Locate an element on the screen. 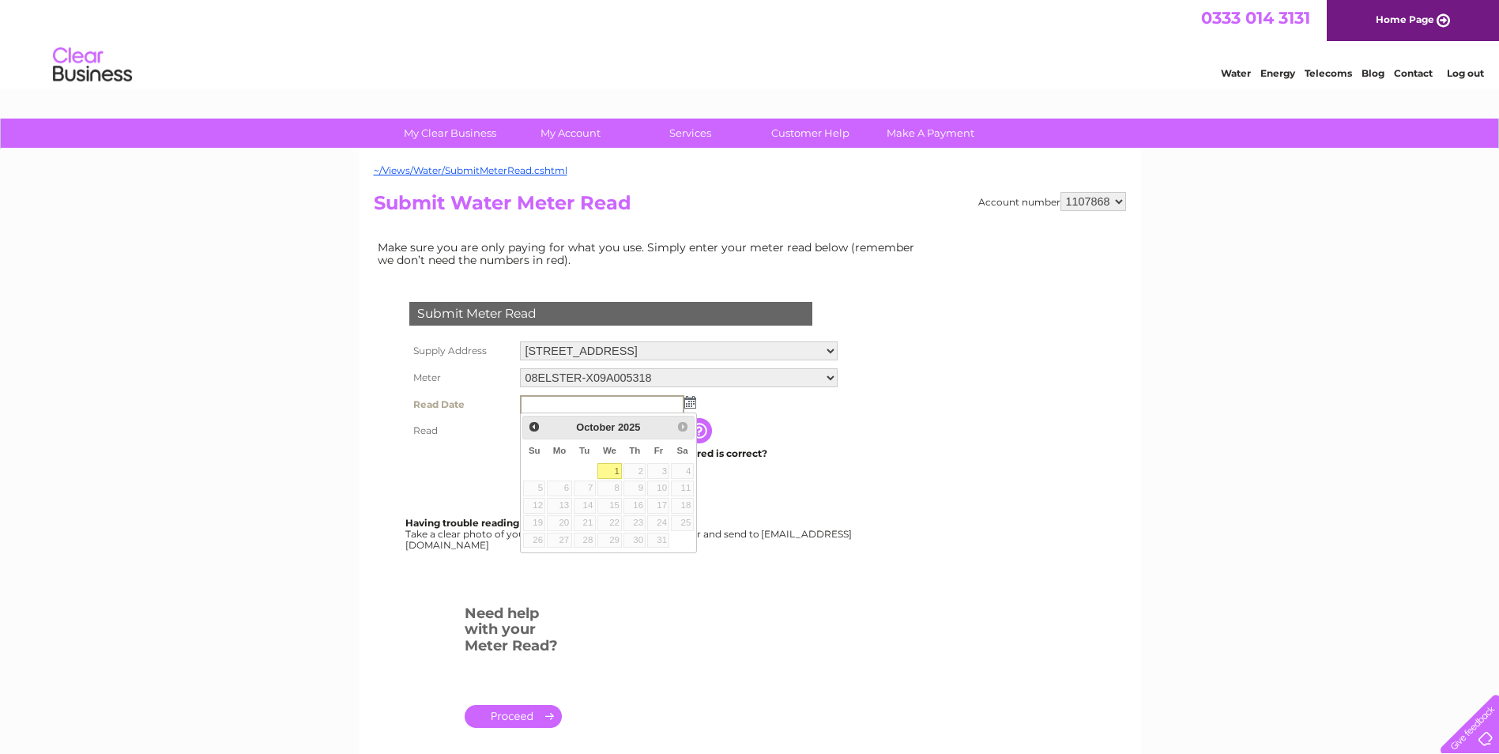 This screenshot has width=1499, height=754. a: My Clear Business is located at coordinates (450, 133).